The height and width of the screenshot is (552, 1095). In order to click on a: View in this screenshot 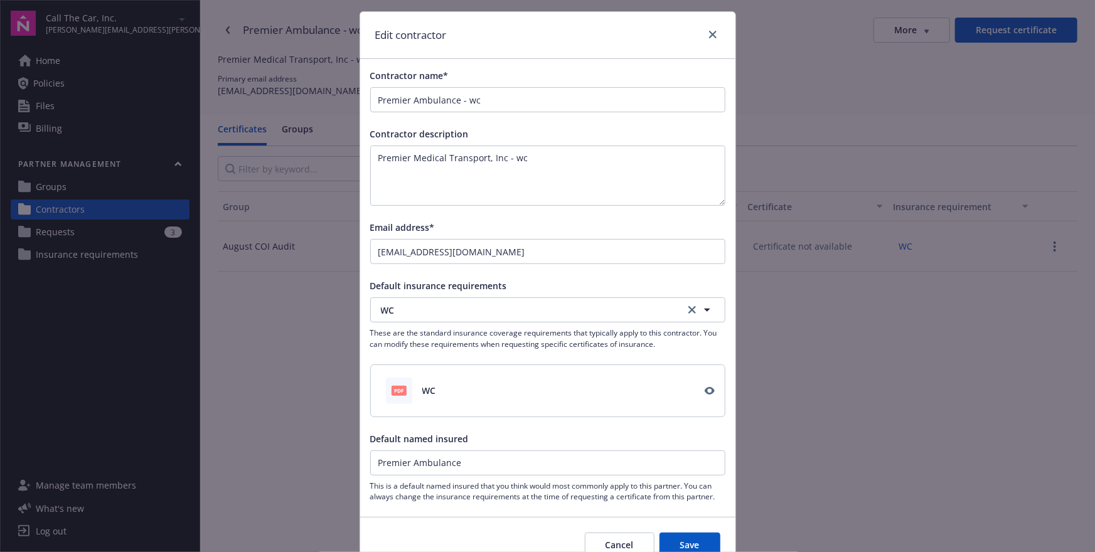, I will do `click(710, 391)`.